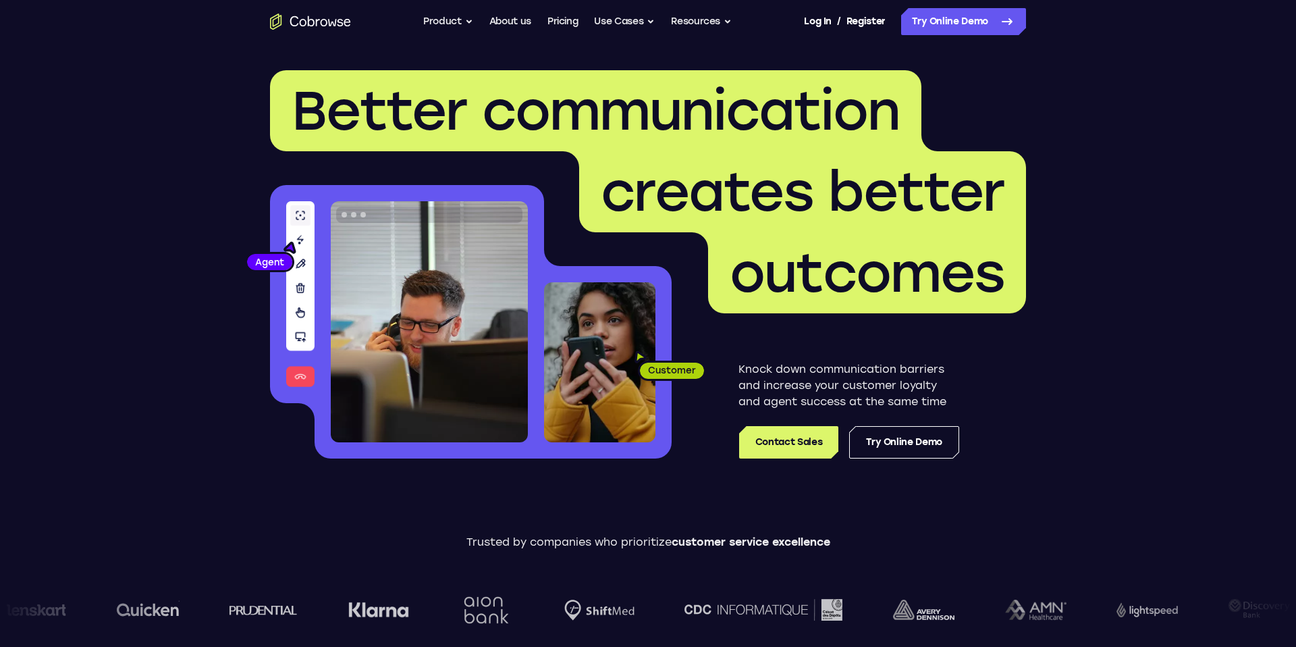 The height and width of the screenshot is (647, 1296). I want to click on span: Better communication, so click(595, 111).